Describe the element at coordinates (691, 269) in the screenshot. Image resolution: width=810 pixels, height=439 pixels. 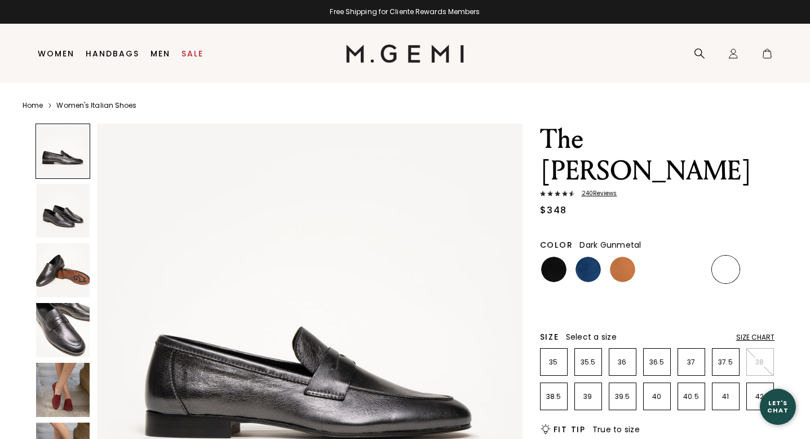
I see `img: Burgundy` at that location.